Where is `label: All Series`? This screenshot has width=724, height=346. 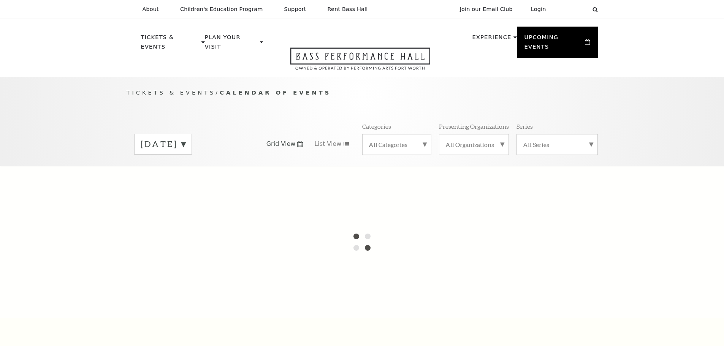
label: All Series is located at coordinates (557, 144).